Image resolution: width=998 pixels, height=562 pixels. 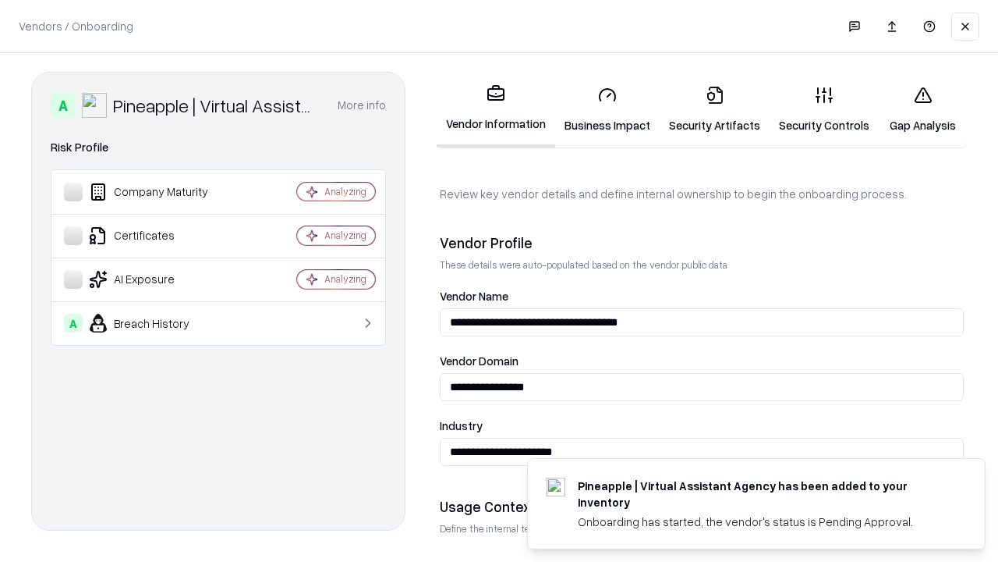 What do you see at coordinates (608, 109) in the screenshot?
I see `a: Business Impact` at bounding box center [608, 109].